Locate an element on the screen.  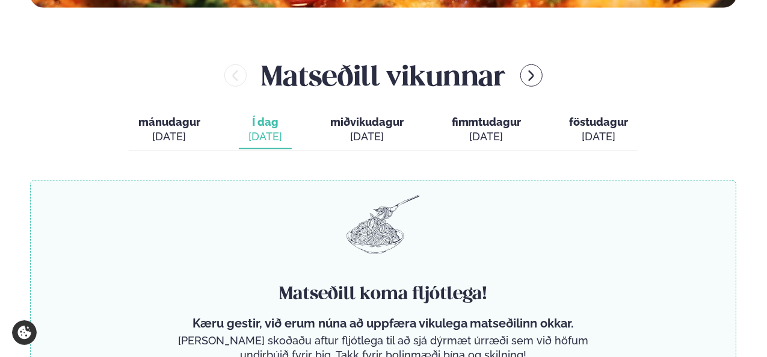
span: Í dag is located at coordinates (265, 122).